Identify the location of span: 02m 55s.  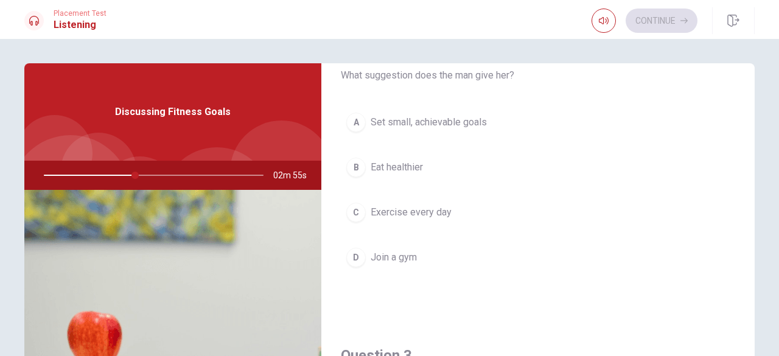
(295, 175).